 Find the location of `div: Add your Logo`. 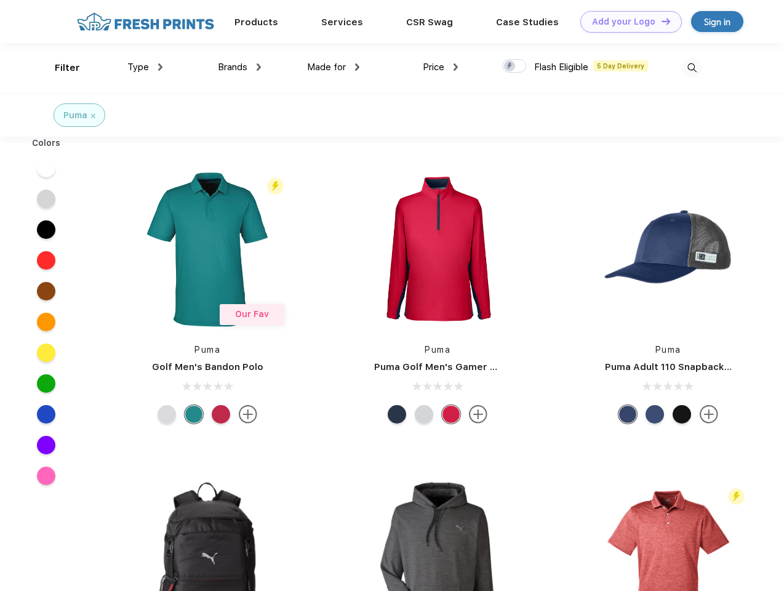

div: Add your Logo is located at coordinates (624, 22).